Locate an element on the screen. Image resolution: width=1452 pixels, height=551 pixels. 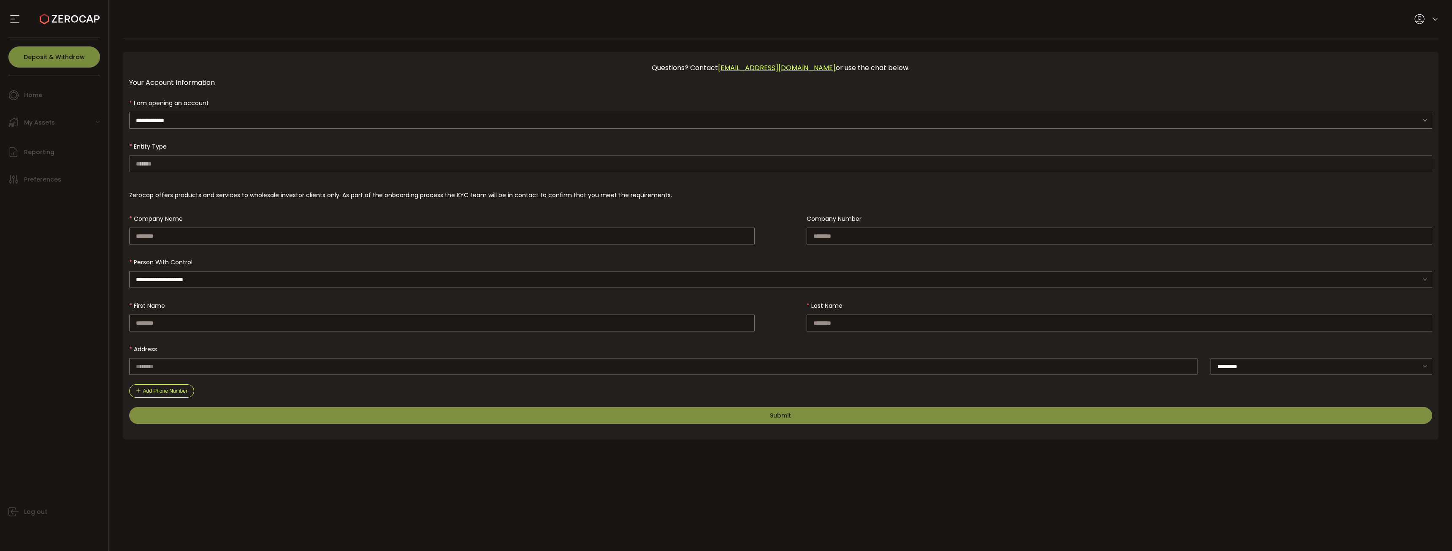
div: Questions? Contact or use the chat below. is located at coordinates (781, 68).